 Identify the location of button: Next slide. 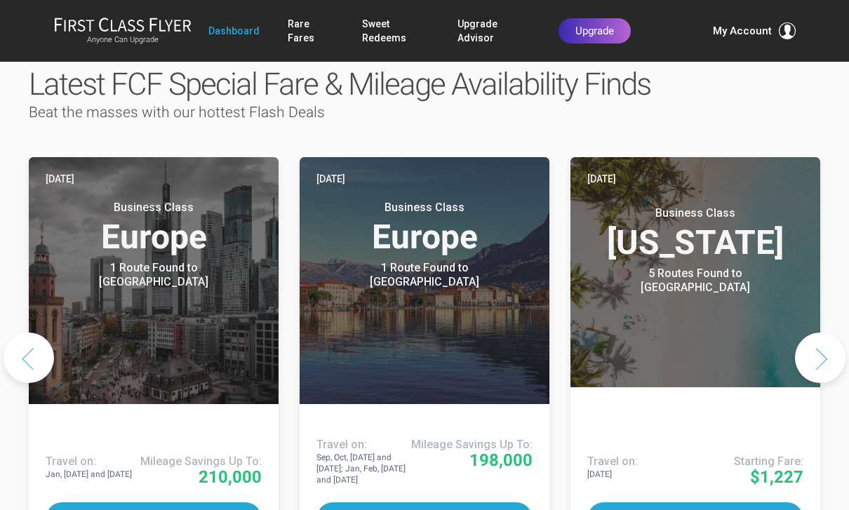
(820, 358).